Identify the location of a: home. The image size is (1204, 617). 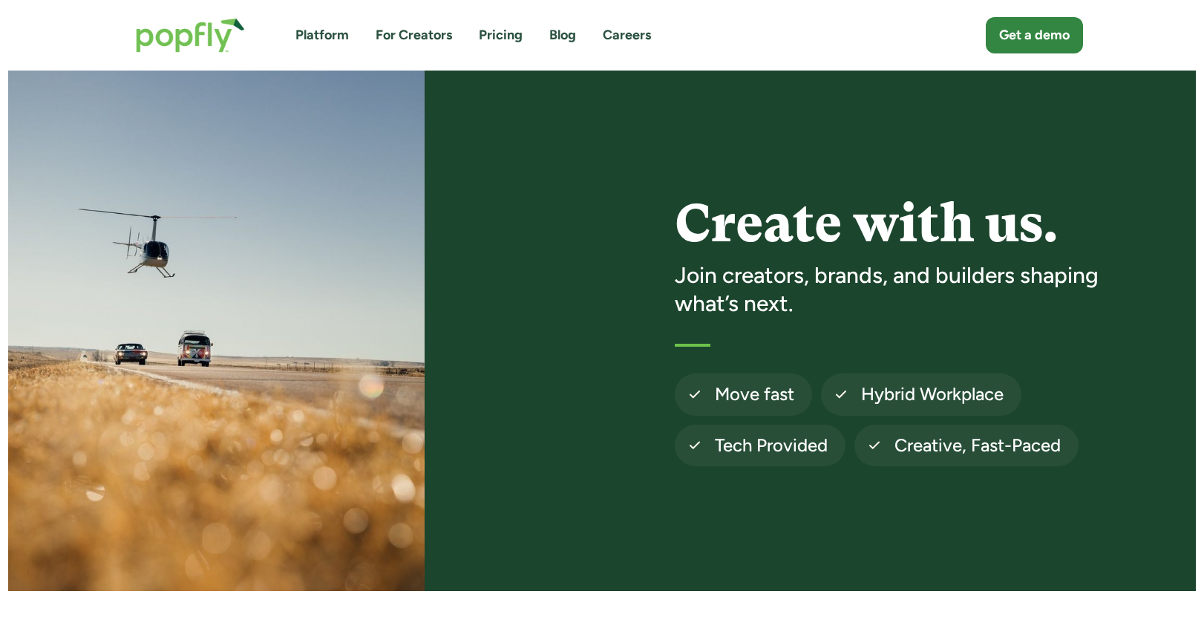
(190, 35).